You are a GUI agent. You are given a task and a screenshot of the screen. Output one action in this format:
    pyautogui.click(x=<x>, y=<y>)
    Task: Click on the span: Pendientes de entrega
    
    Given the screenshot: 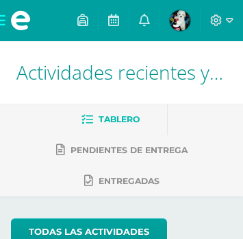 What is the action you would take?
    pyautogui.click(x=129, y=149)
    